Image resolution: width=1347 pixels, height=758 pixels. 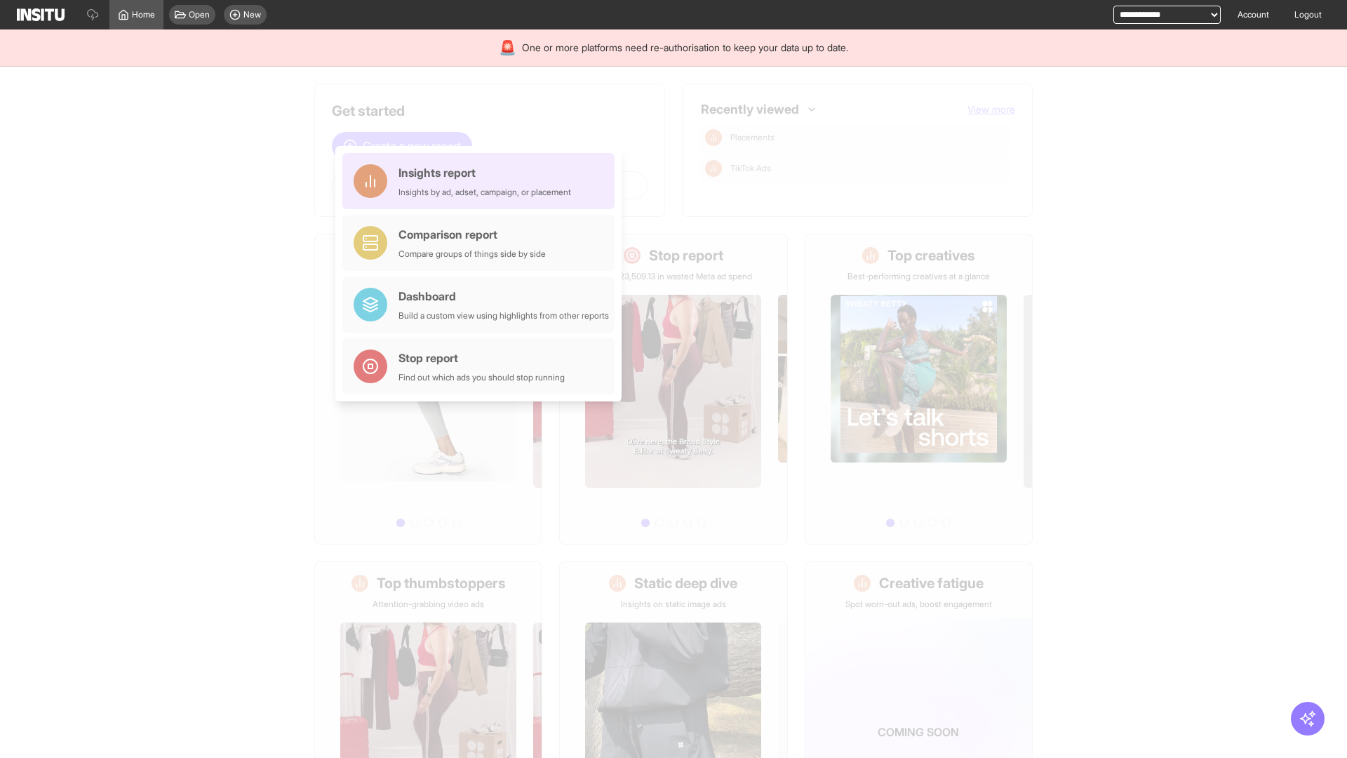 I want to click on div: Build a custom view using highlights from other reports, so click(x=504, y=316).